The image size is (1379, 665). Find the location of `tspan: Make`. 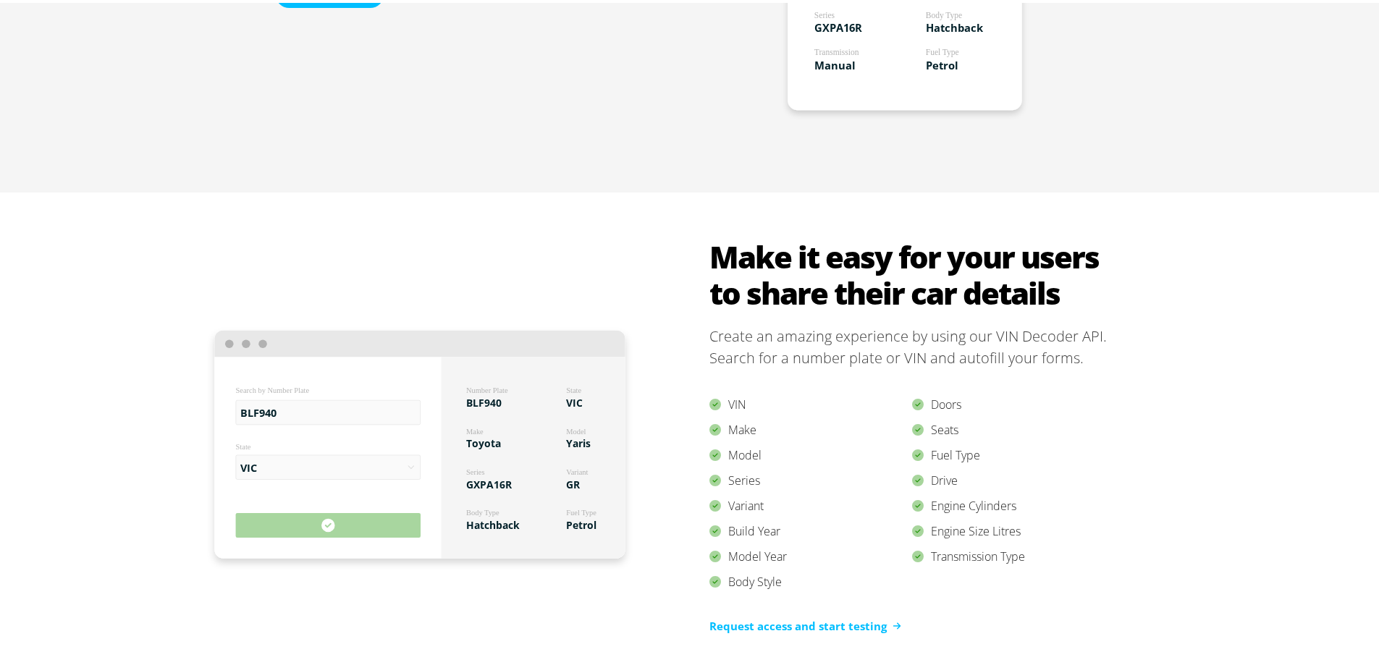

tspan: Make is located at coordinates (475, 428).